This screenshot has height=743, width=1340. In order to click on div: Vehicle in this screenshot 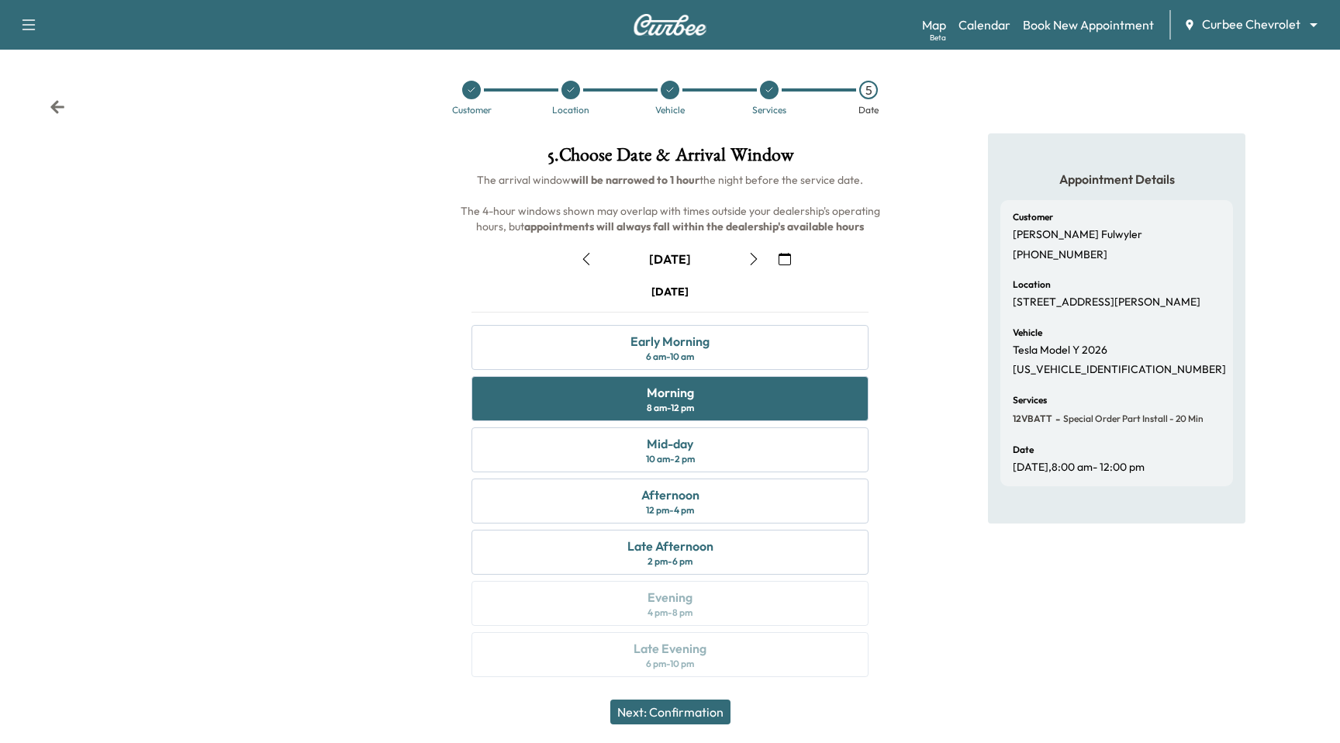, I will do `click(670, 110)`.